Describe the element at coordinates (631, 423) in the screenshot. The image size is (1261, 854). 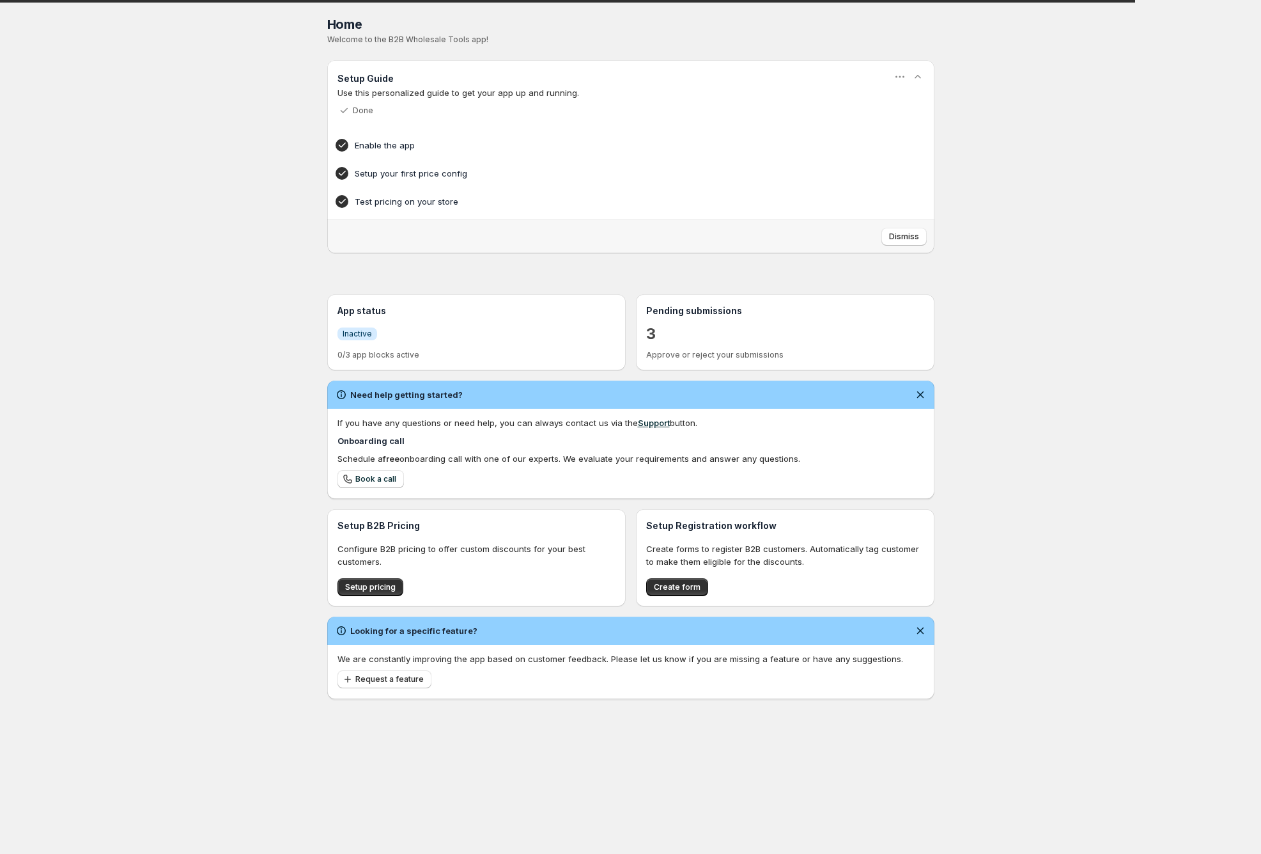
I see `div: If you have any questions or need help, you can always contact us via the button.` at that location.